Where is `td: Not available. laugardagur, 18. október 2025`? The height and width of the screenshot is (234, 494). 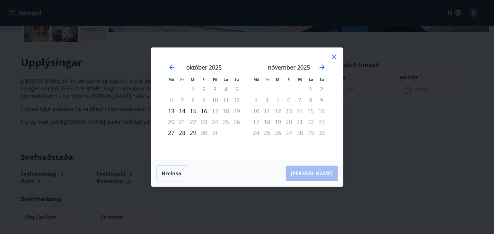
td: Not available. laugardagur, 18. október 2025 is located at coordinates (226, 111).